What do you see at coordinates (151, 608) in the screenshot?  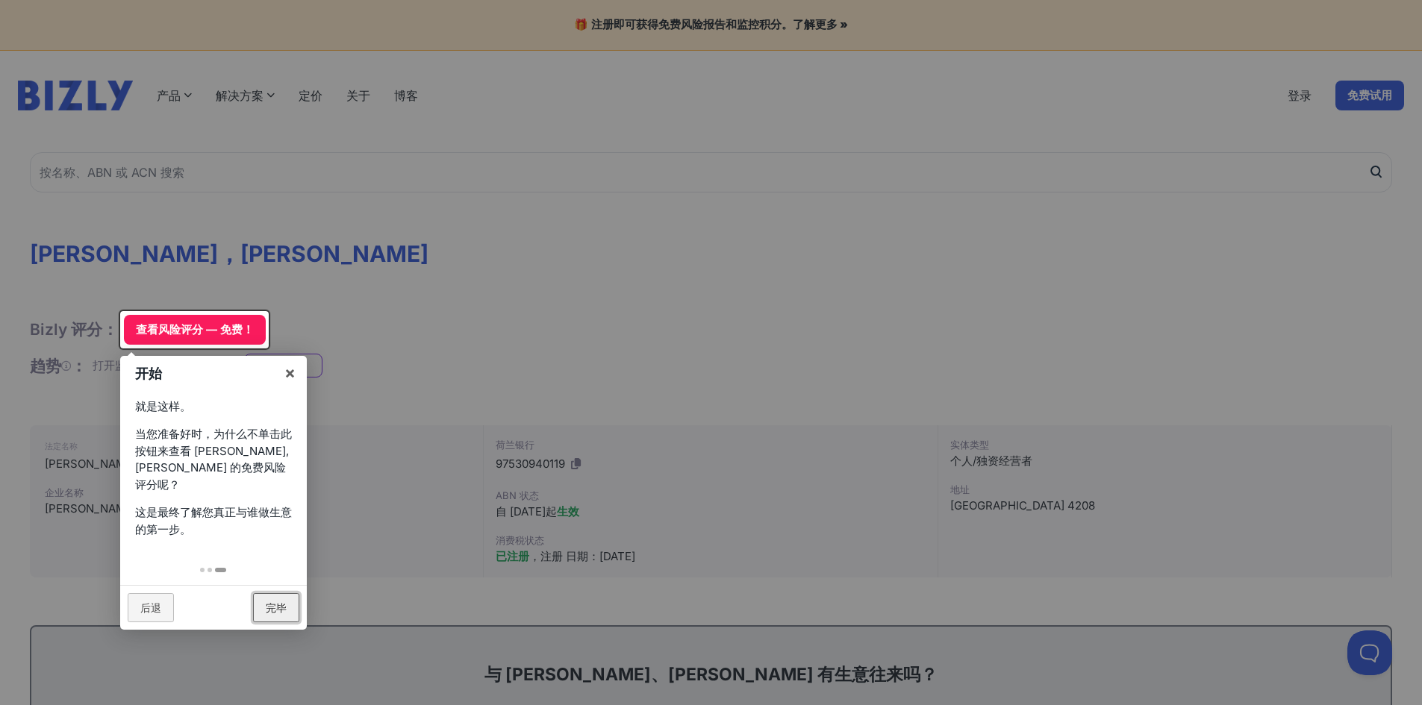 I see `a: 后退` at bounding box center [151, 608].